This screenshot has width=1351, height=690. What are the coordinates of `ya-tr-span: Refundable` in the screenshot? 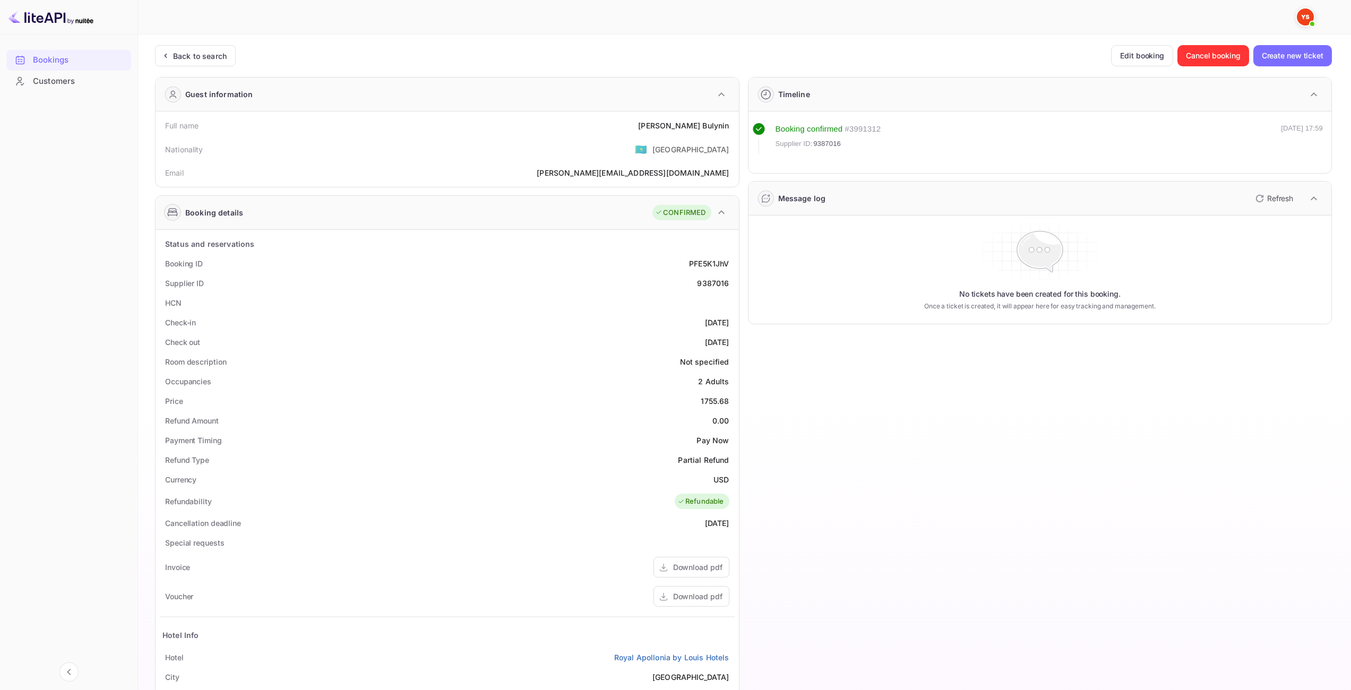 It's located at (704, 502).